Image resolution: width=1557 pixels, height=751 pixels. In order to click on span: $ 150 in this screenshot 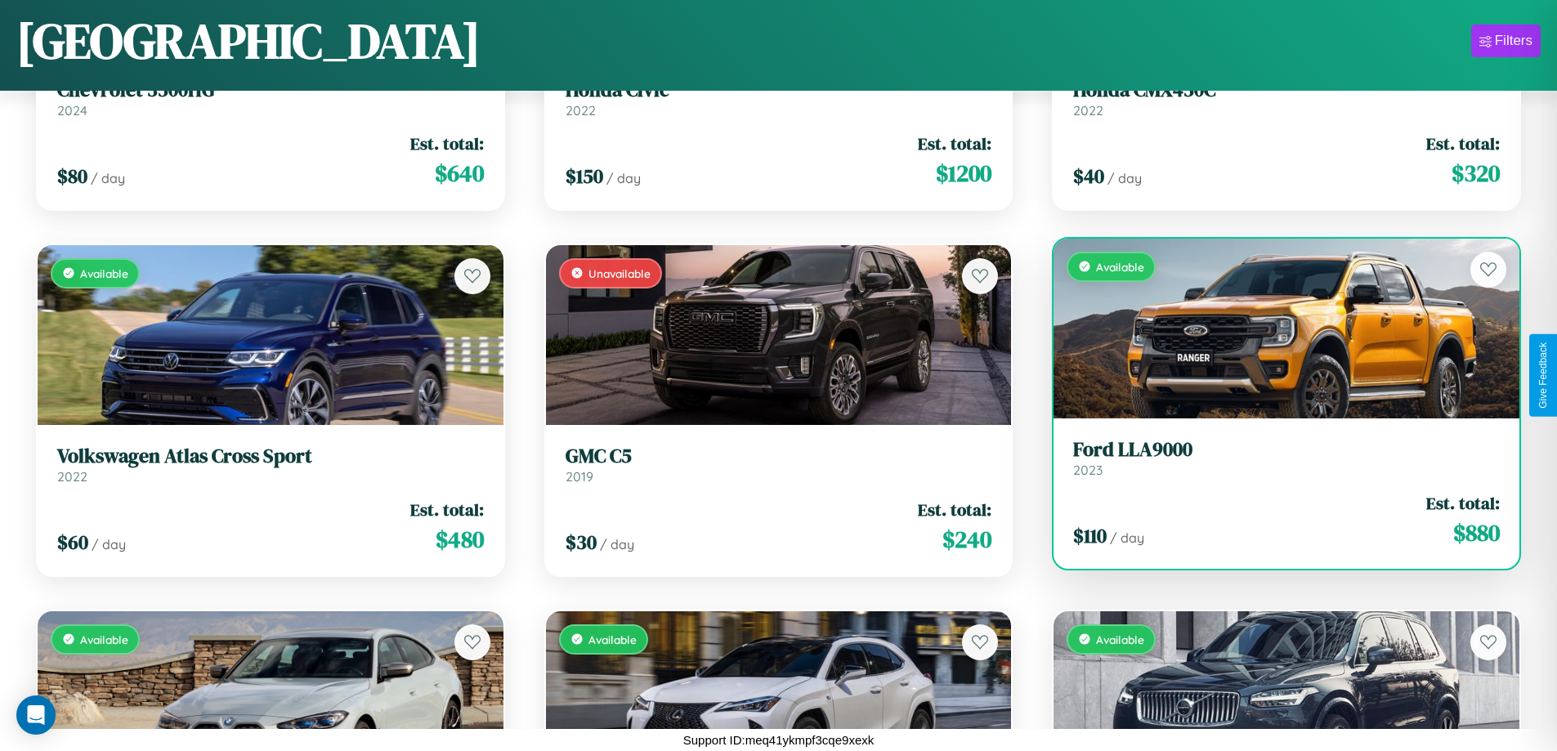, I will do `click(584, 176)`.